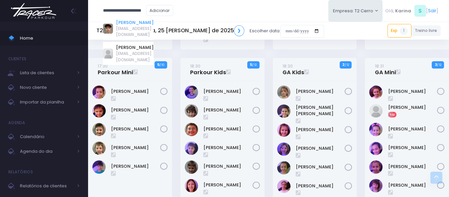  What do you see at coordinates (50, 38) in the screenshot?
I see `span: Home` at bounding box center [50, 38].